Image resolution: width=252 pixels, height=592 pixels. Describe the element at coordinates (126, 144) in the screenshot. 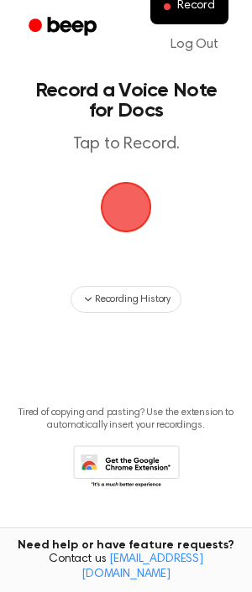

I see `p: Tap to Record.` at that location.